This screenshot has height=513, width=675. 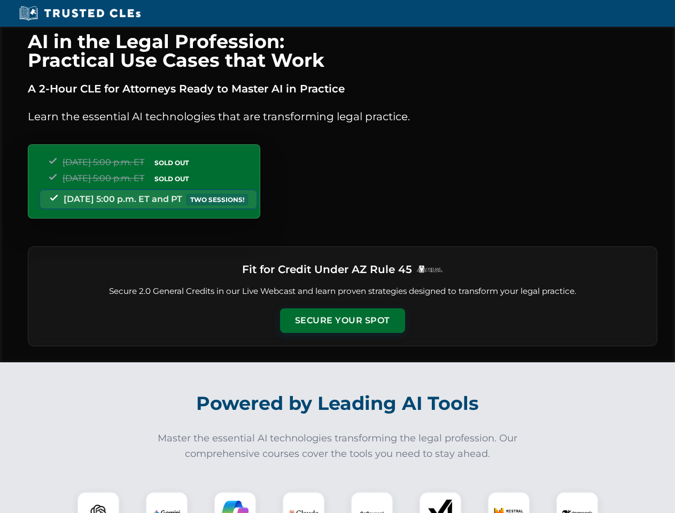 I want to click on img: Logo, so click(x=430, y=269).